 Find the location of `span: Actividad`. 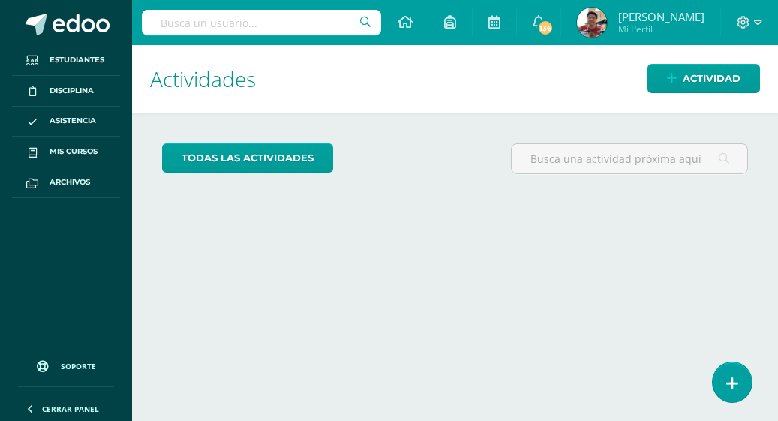

span: Actividad is located at coordinates (711, 78).